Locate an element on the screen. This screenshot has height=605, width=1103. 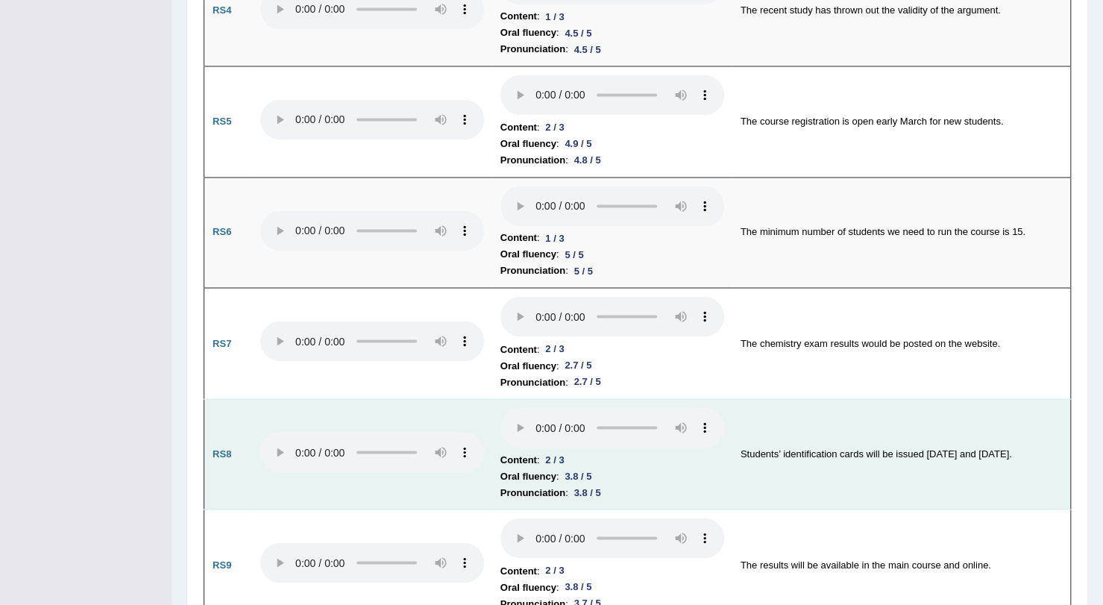
b: RS5 is located at coordinates (221, 121).